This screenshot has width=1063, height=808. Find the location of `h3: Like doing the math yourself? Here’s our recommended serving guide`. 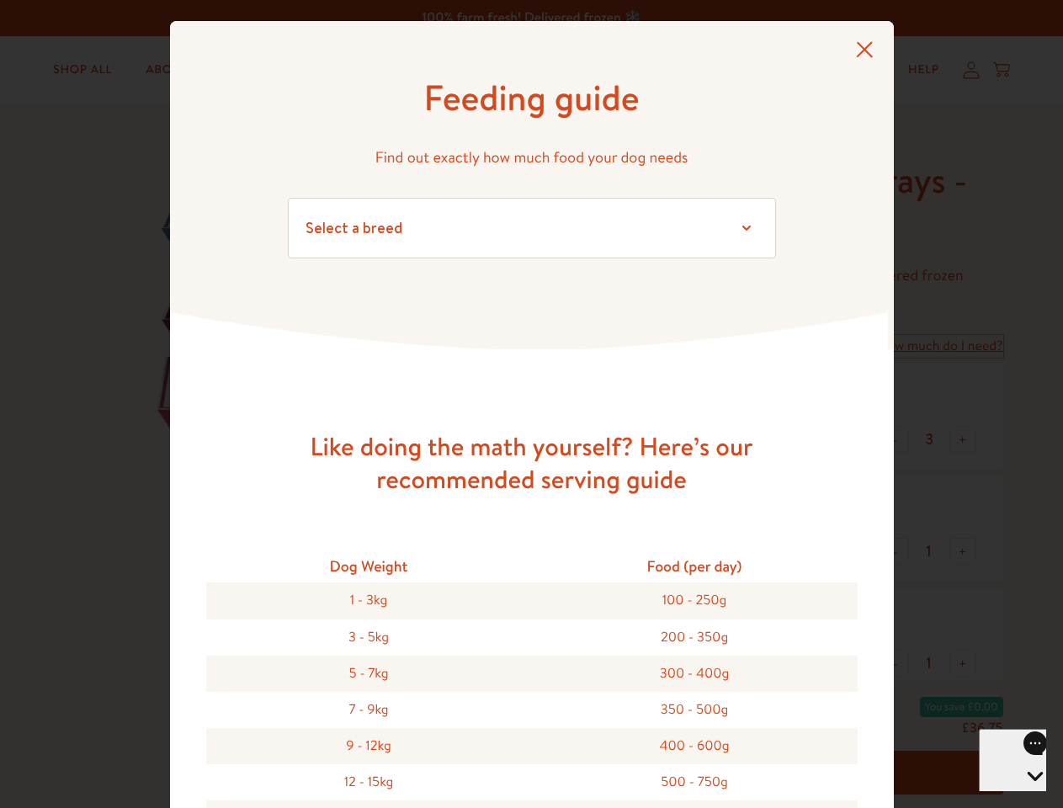

h3: Like doing the math yourself? Here’s our recommended serving guide is located at coordinates (532, 463).